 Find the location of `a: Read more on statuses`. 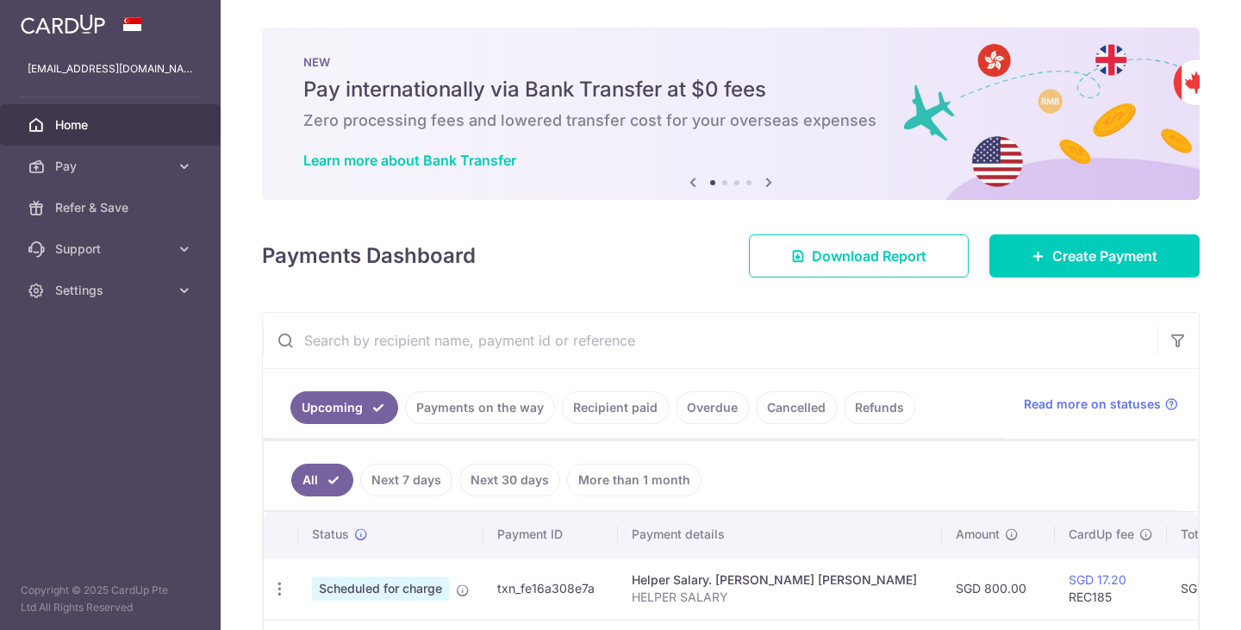

a: Read more on statuses is located at coordinates (1101, 404).